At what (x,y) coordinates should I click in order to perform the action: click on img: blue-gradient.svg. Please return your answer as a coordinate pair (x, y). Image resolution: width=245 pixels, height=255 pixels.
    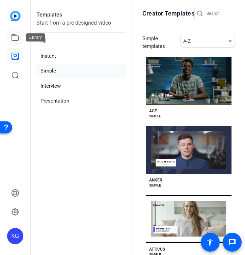
    Looking at the image, I should click on (15, 16).